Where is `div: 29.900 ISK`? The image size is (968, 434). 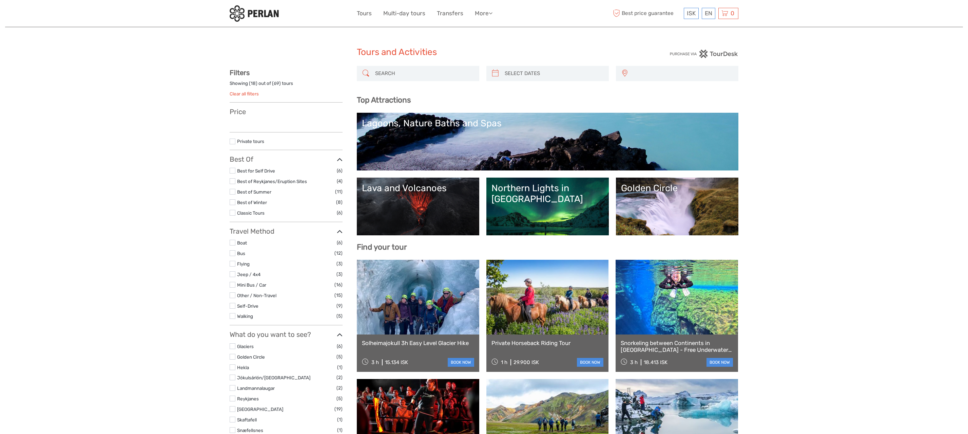
div: 29.900 ISK is located at coordinates (526, 362).